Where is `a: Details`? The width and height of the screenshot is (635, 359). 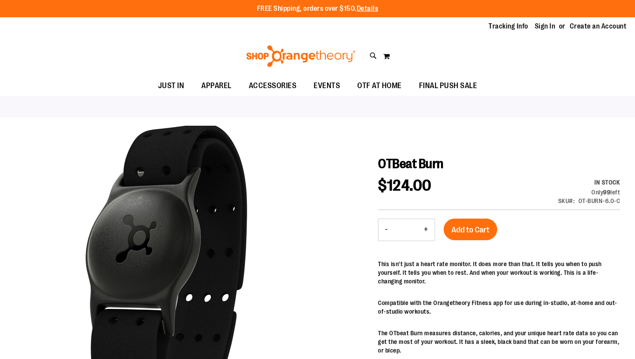
a: Details is located at coordinates (368, 9).